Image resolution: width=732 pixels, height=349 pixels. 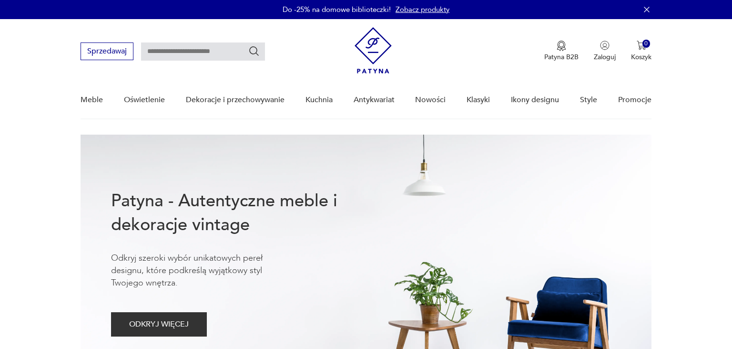 I want to click on button: Zaloguj, so click(x=605, y=51).